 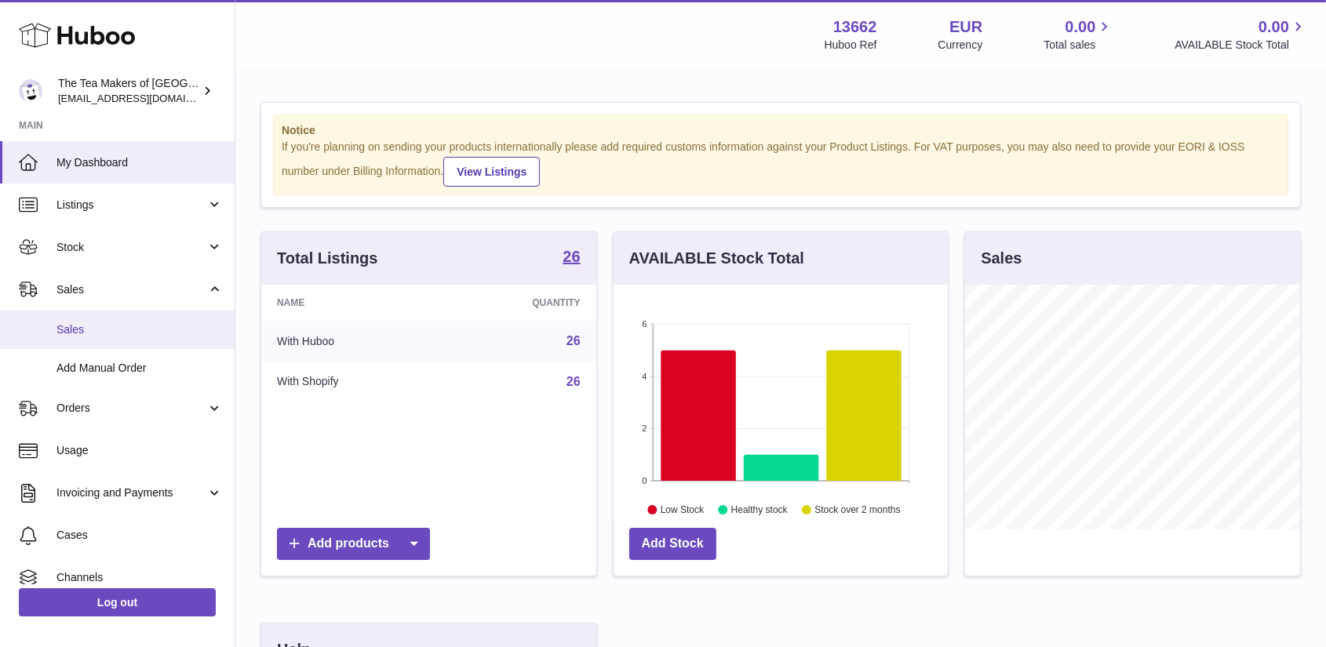 What do you see at coordinates (31, 91) in the screenshot?
I see `img: tea@theteamakers.co.uk` at bounding box center [31, 91].